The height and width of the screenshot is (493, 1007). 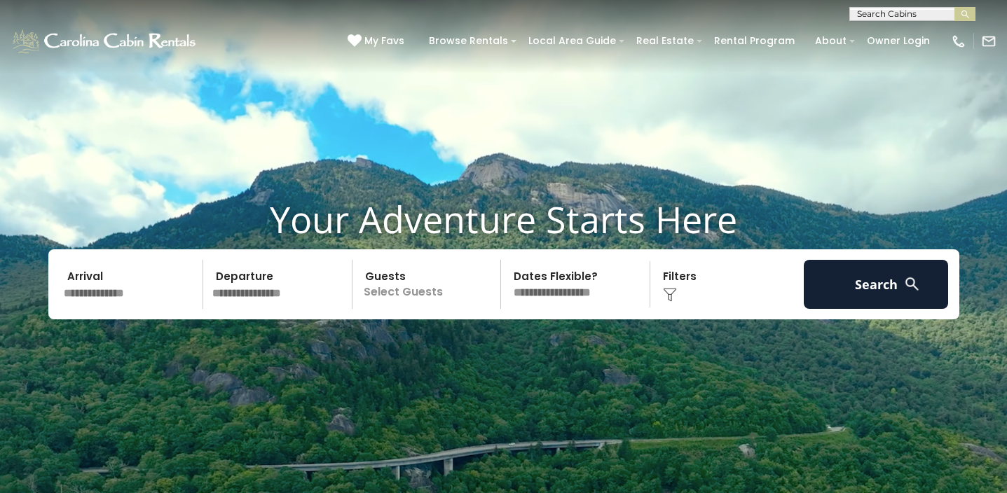 What do you see at coordinates (830, 41) in the screenshot?
I see `a: About` at bounding box center [830, 41].